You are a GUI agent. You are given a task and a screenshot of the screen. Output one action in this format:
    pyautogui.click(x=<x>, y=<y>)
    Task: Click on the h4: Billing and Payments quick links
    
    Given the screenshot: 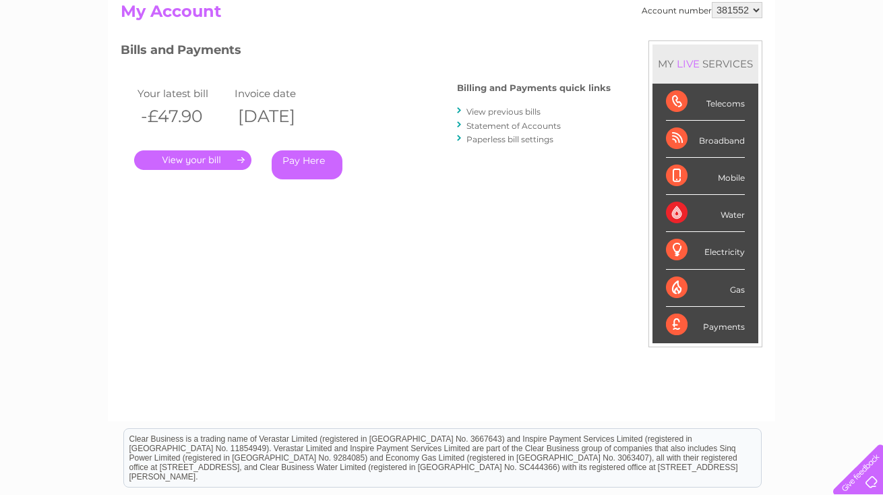 What is the action you would take?
    pyautogui.click(x=534, y=88)
    